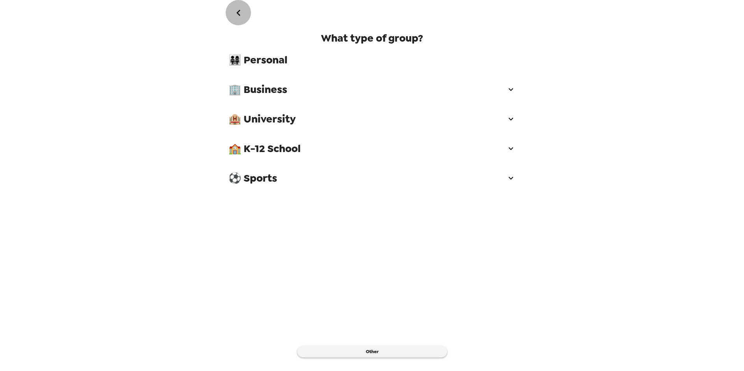 Image resolution: width=744 pixels, height=371 pixels. Describe the element at coordinates (372, 60) in the screenshot. I see `span: 👨‍👩‍👧‍👧 Personal` at that location.